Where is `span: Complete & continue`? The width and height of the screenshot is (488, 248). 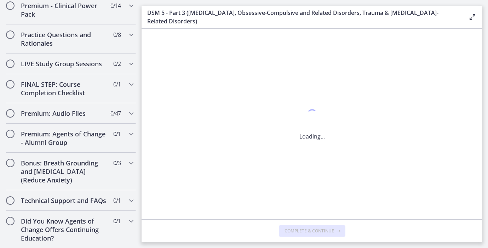 span: Complete & continue is located at coordinates (309, 231).